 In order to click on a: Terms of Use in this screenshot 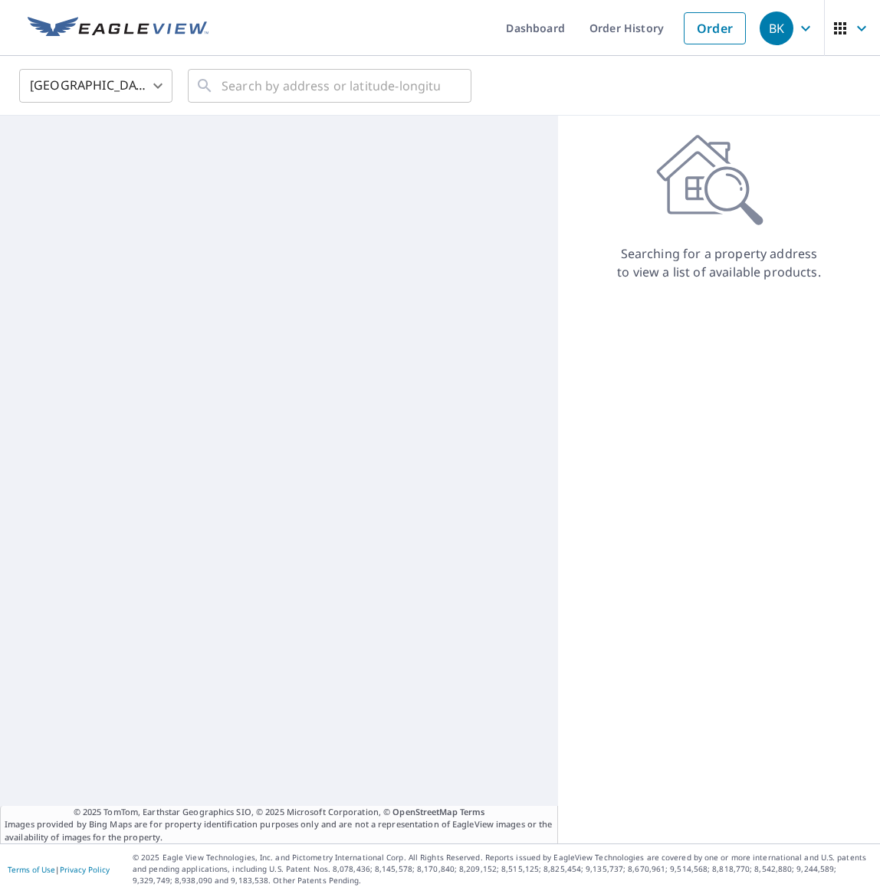, I will do `click(31, 870)`.